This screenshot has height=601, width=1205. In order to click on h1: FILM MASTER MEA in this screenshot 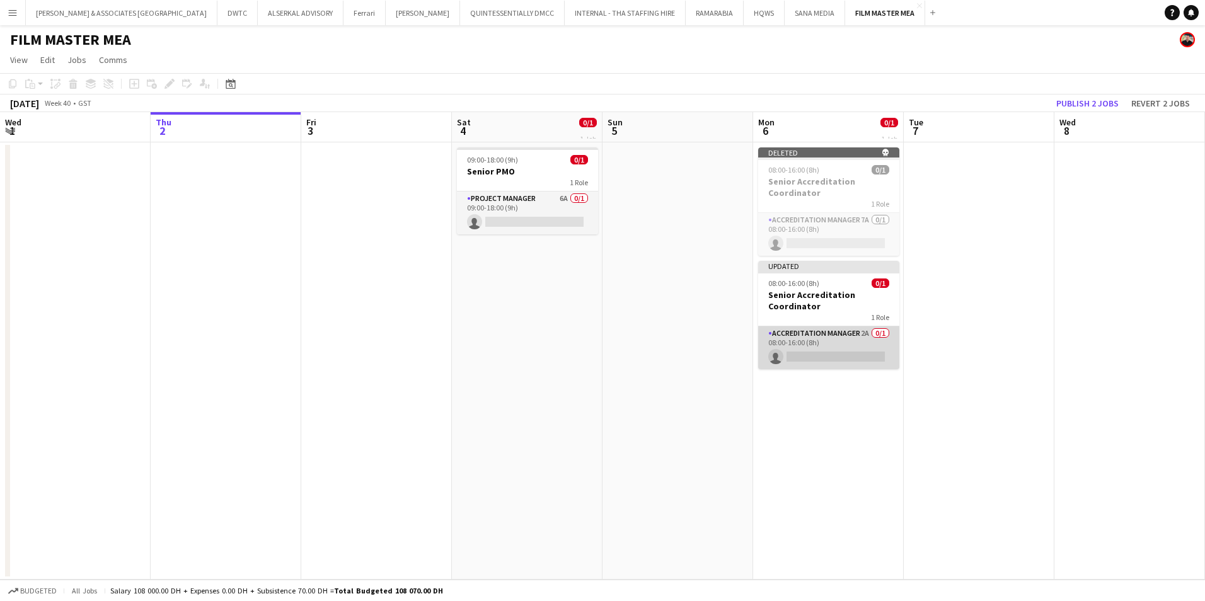, I will do `click(71, 40)`.